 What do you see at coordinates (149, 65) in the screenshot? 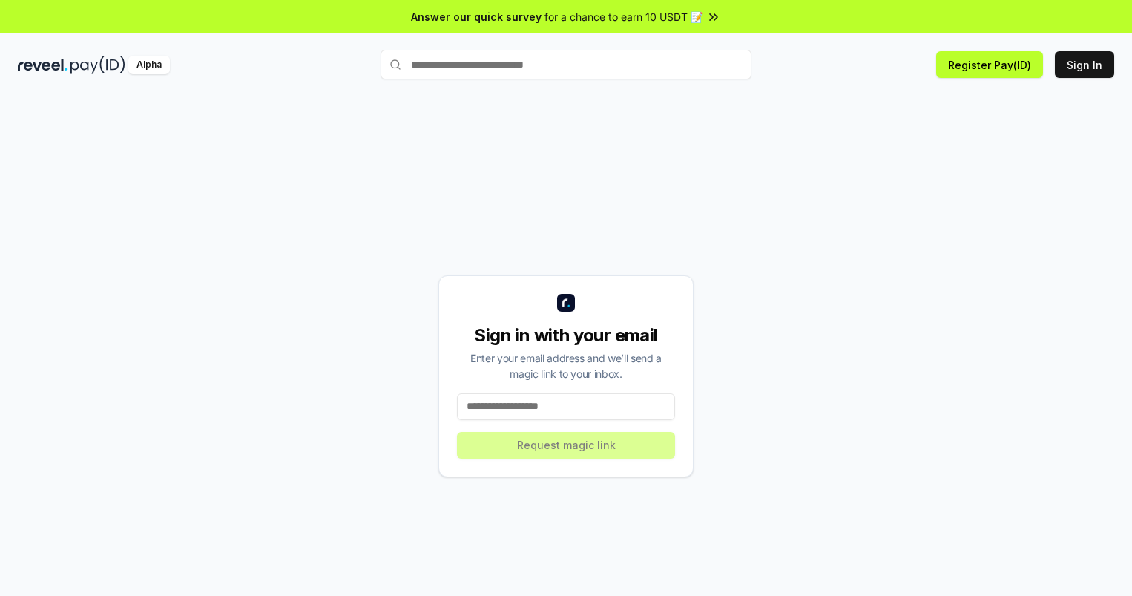
I see `div: Alpha` at bounding box center [149, 65].